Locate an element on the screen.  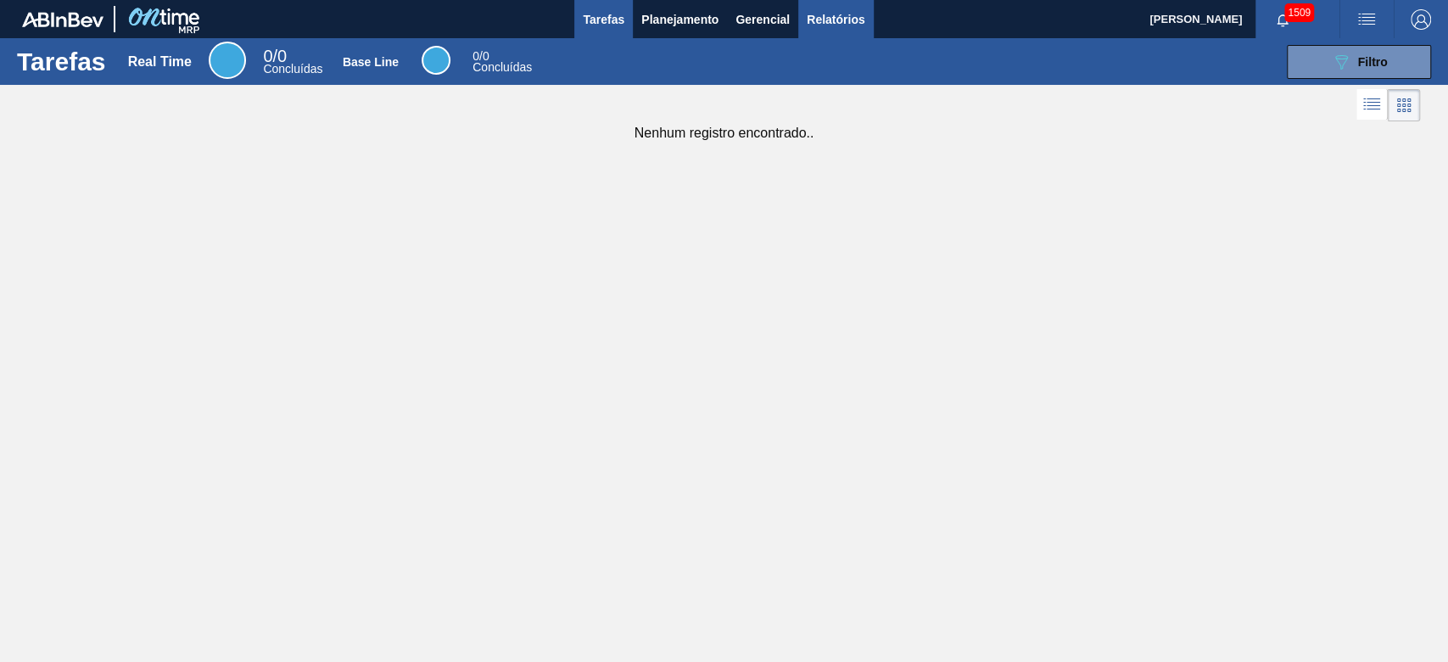
img: TNhmsLtSVTkK8tSr43FrP2fwEKptu5GPRR3wAAAABJRU5ErkJggg== is located at coordinates (63, 20).